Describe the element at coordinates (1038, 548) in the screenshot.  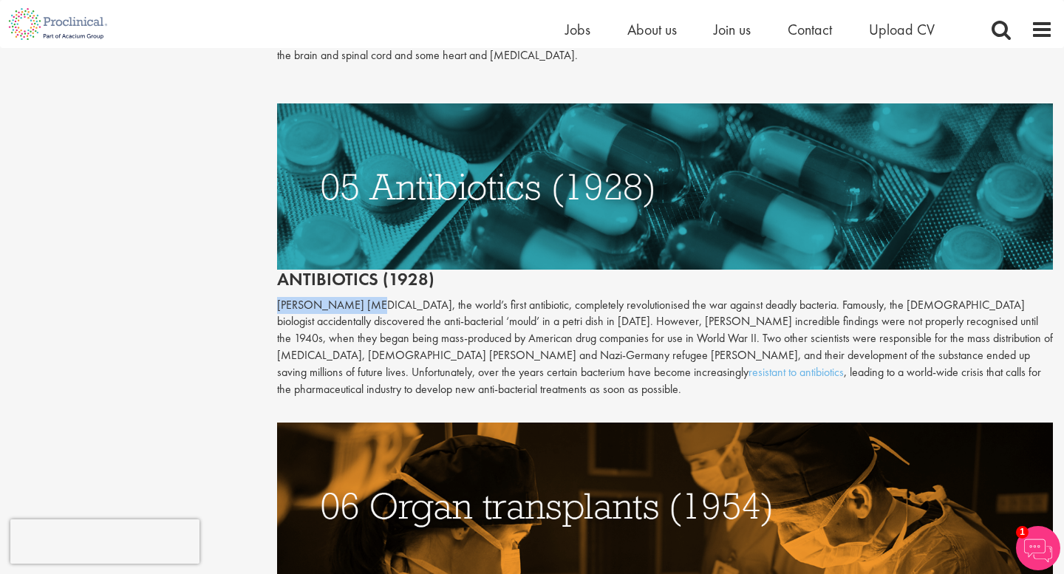
I see `img: Chatbot` at that location.